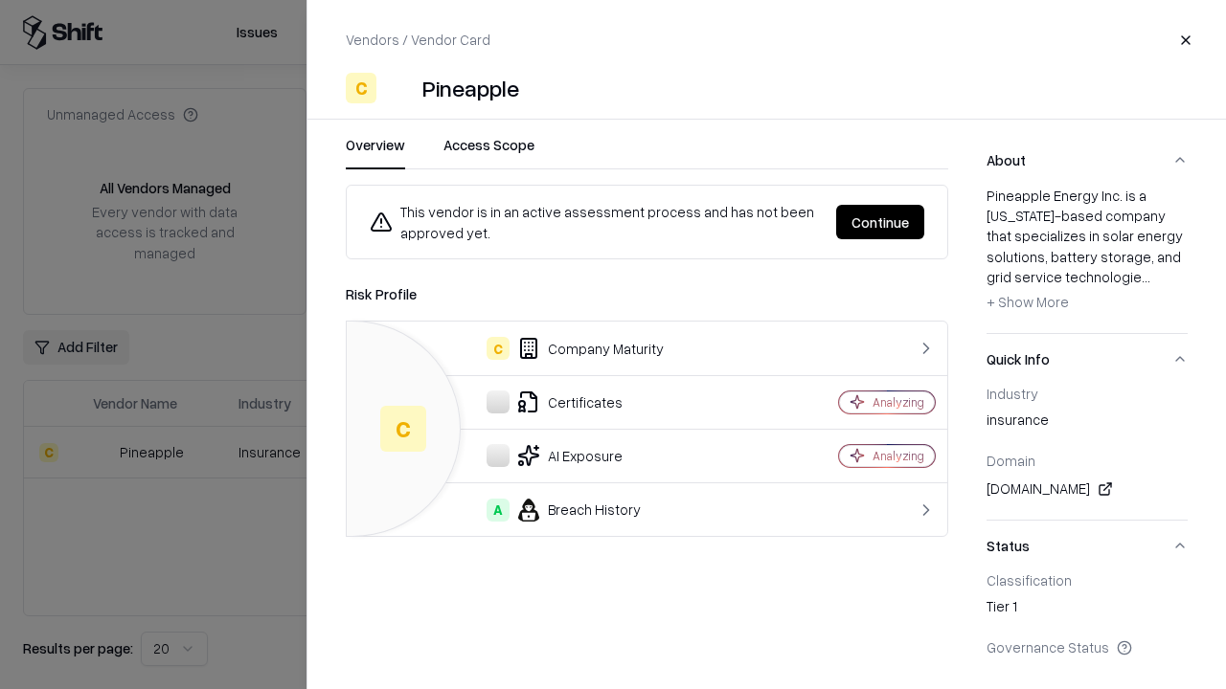 The height and width of the screenshot is (689, 1226). Describe the element at coordinates (399, 88) in the screenshot. I see `img: Pineapple` at that location.